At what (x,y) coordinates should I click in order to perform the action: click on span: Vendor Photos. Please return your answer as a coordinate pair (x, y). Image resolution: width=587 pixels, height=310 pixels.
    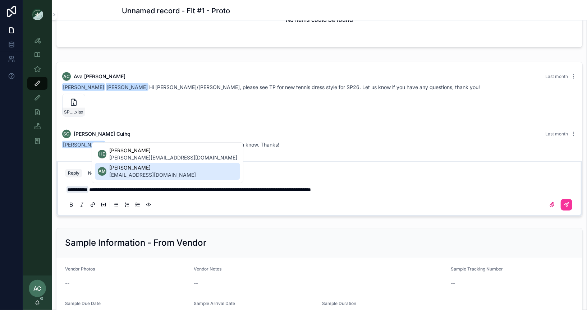
    Looking at the image, I should click on (80, 269).